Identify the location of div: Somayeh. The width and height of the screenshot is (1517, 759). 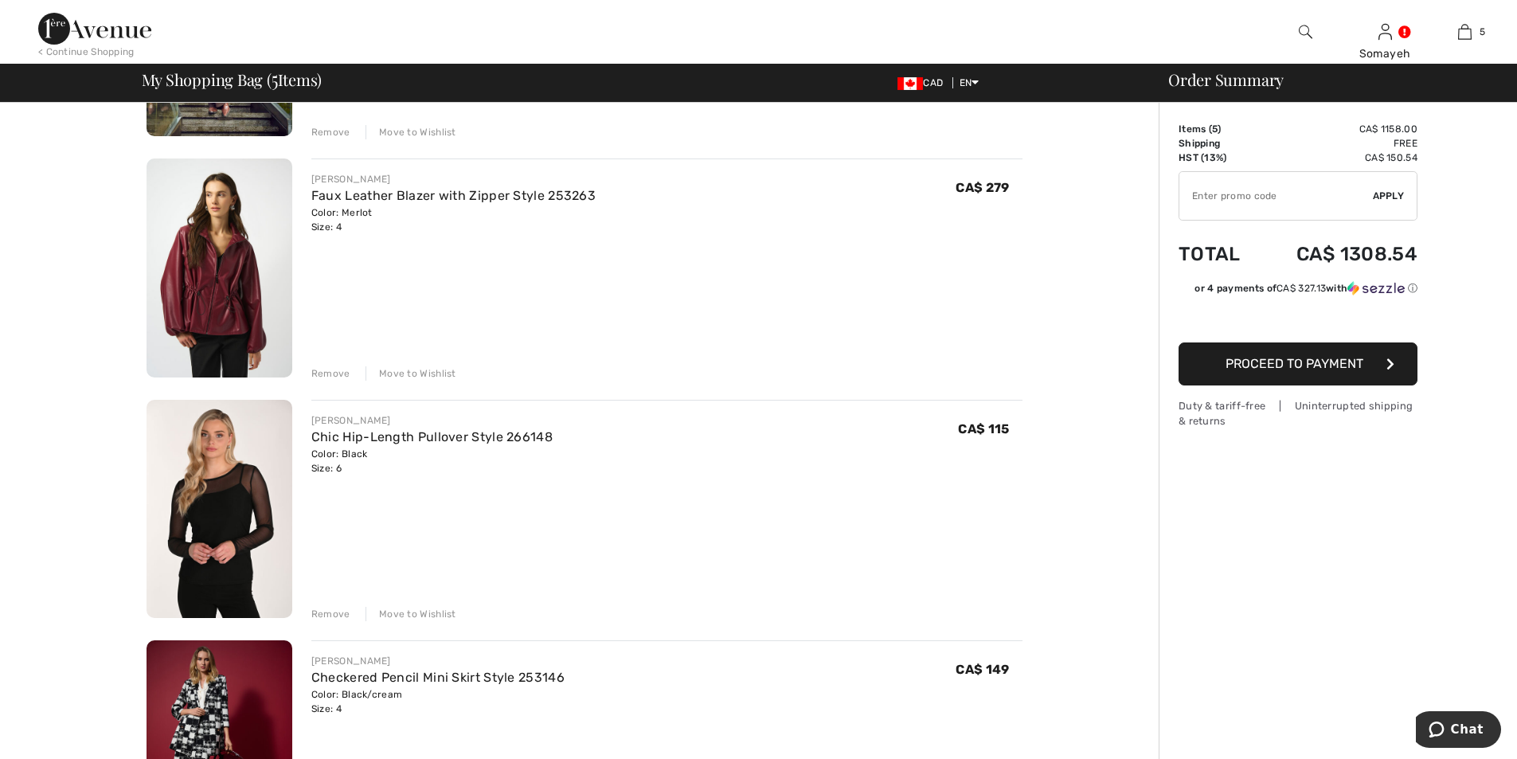
(1385, 53).